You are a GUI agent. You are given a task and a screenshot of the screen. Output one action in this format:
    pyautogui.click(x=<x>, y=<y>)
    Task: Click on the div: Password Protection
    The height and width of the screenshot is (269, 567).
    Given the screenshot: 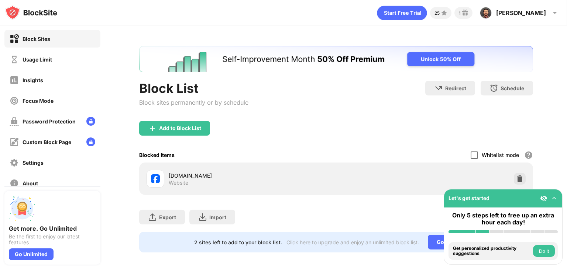 What is the action you would take?
    pyautogui.click(x=49, y=121)
    